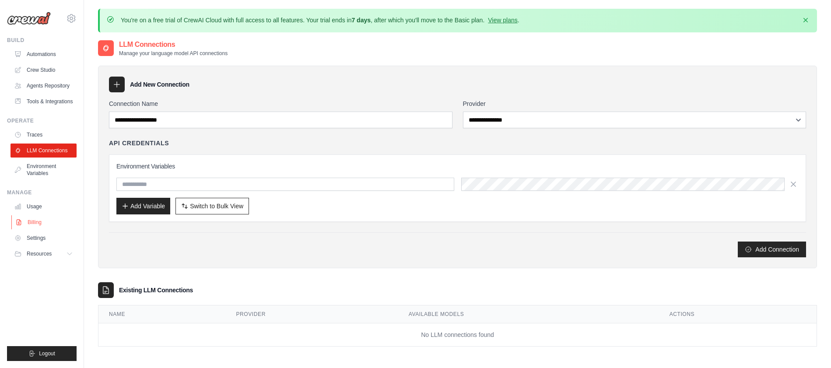  What do you see at coordinates (43, 54) in the screenshot?
I see `a: Automations` at bounding box center [43, 54].